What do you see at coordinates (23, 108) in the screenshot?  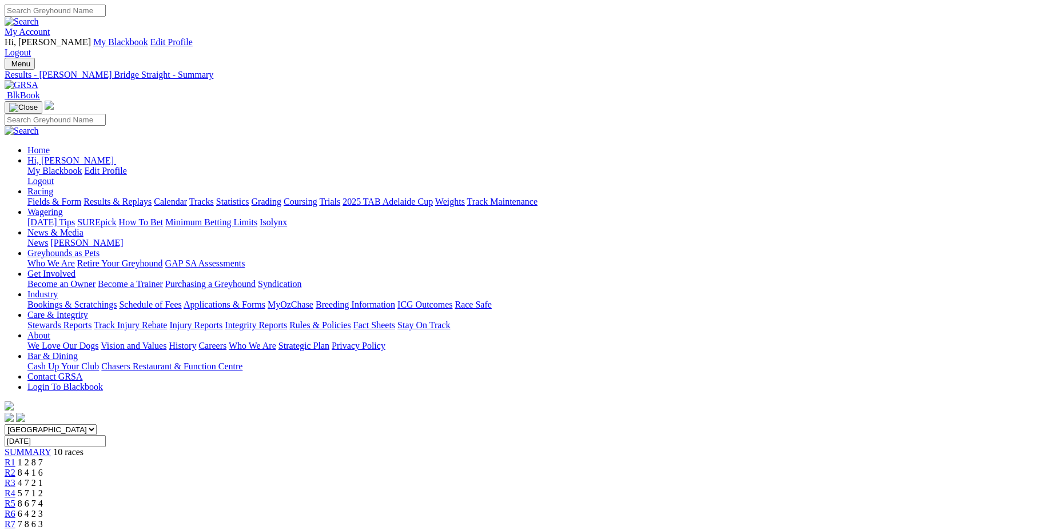 I see `button: Toggle navigation` at bounding box center [23, 108].